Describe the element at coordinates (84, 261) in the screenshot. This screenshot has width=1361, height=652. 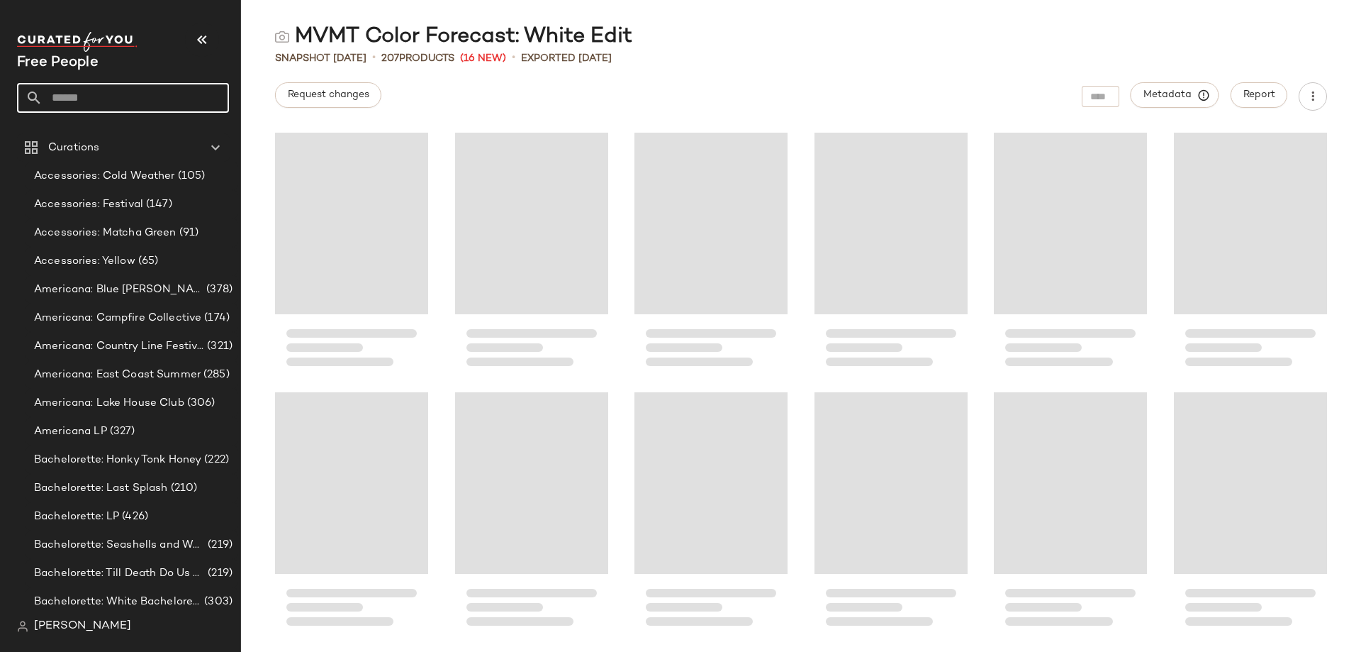
I see `span: Accessories: Yellow` at that location.